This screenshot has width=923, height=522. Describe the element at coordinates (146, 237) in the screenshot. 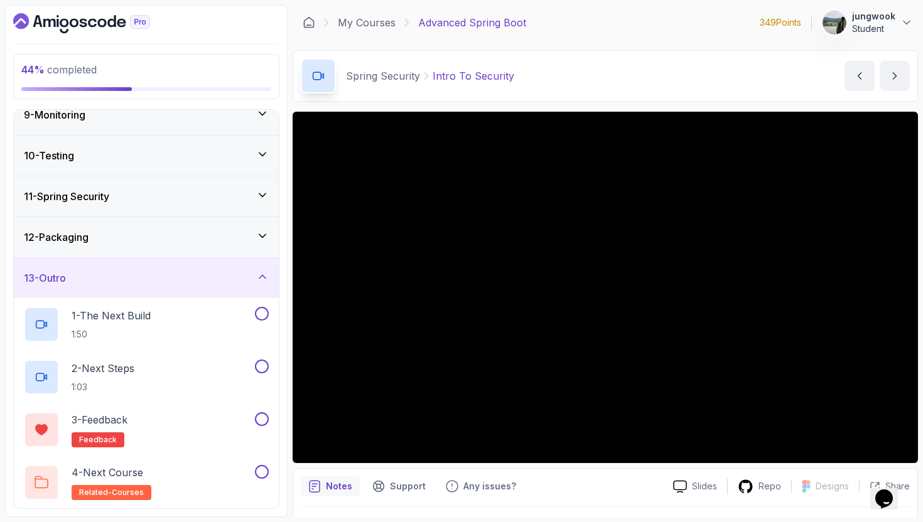

I see `button: 12-Packaging` at that location.